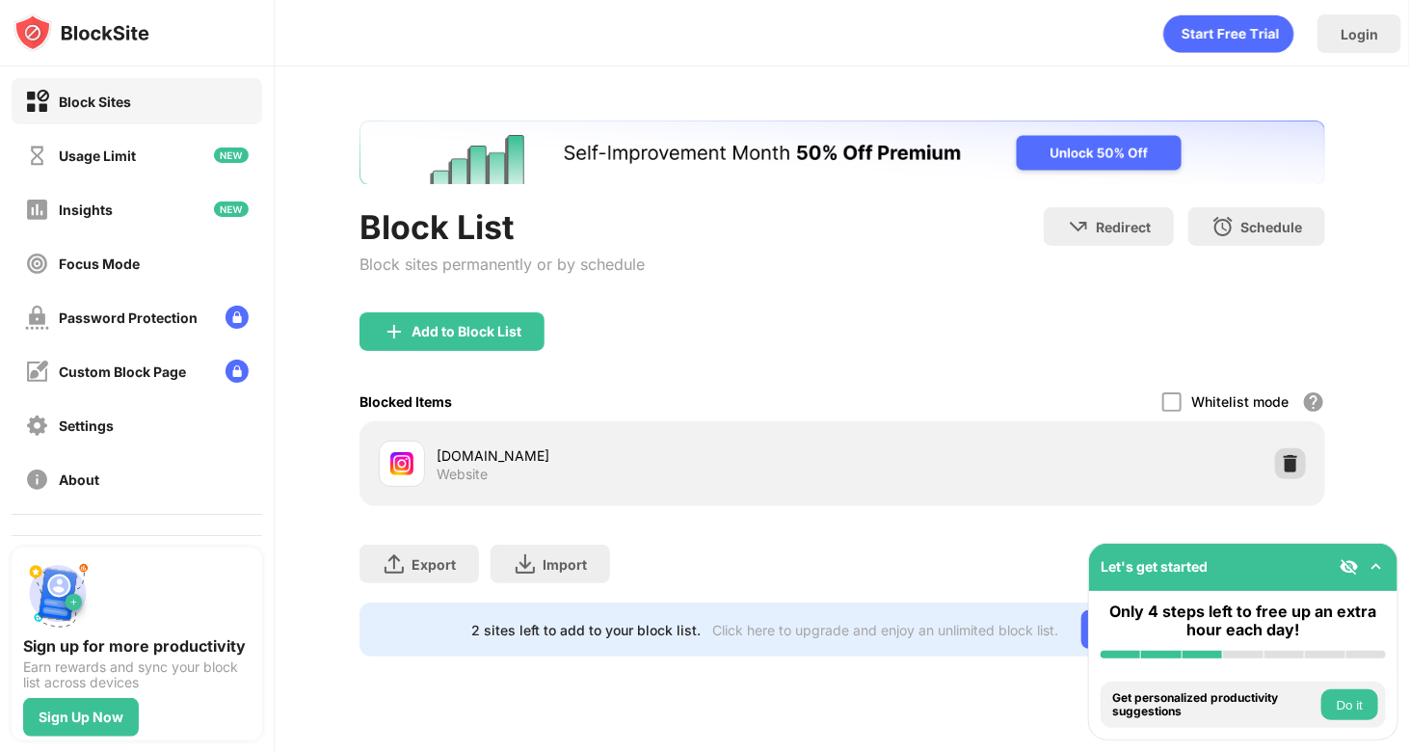  I want to click on div: Focus Mode, so click(99, 263).